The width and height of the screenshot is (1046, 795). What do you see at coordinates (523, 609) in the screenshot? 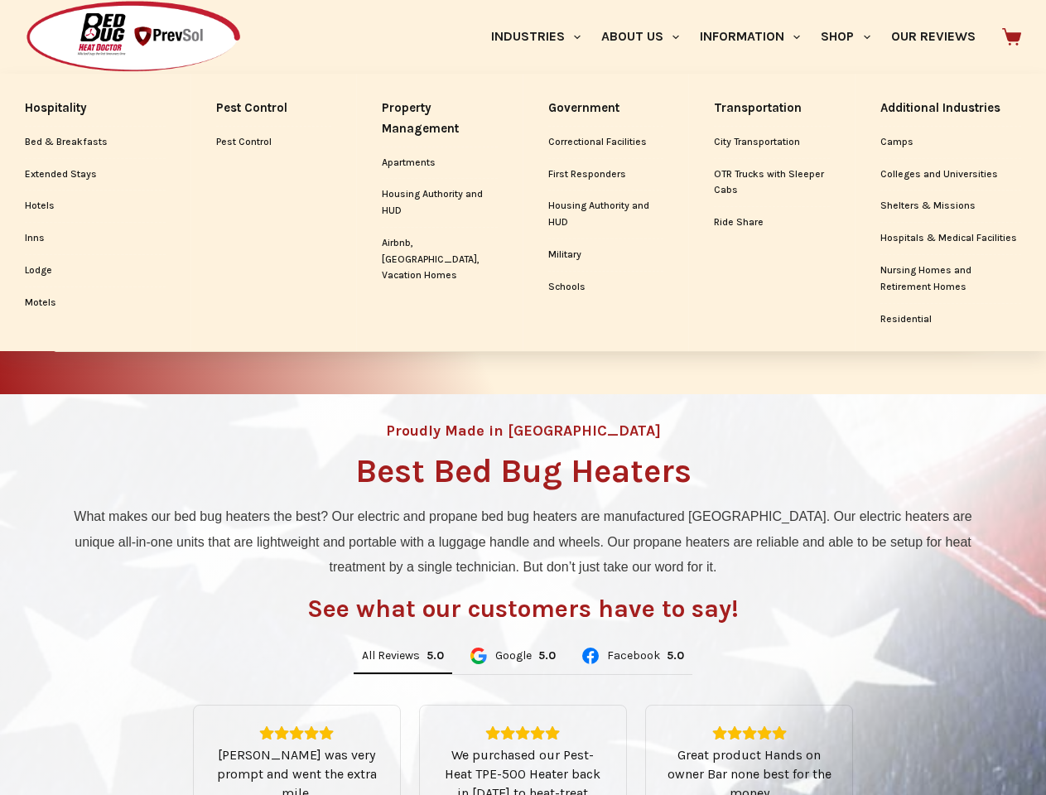
I see `h3: See what our customers have to say!` at bounding box center [523, 609].